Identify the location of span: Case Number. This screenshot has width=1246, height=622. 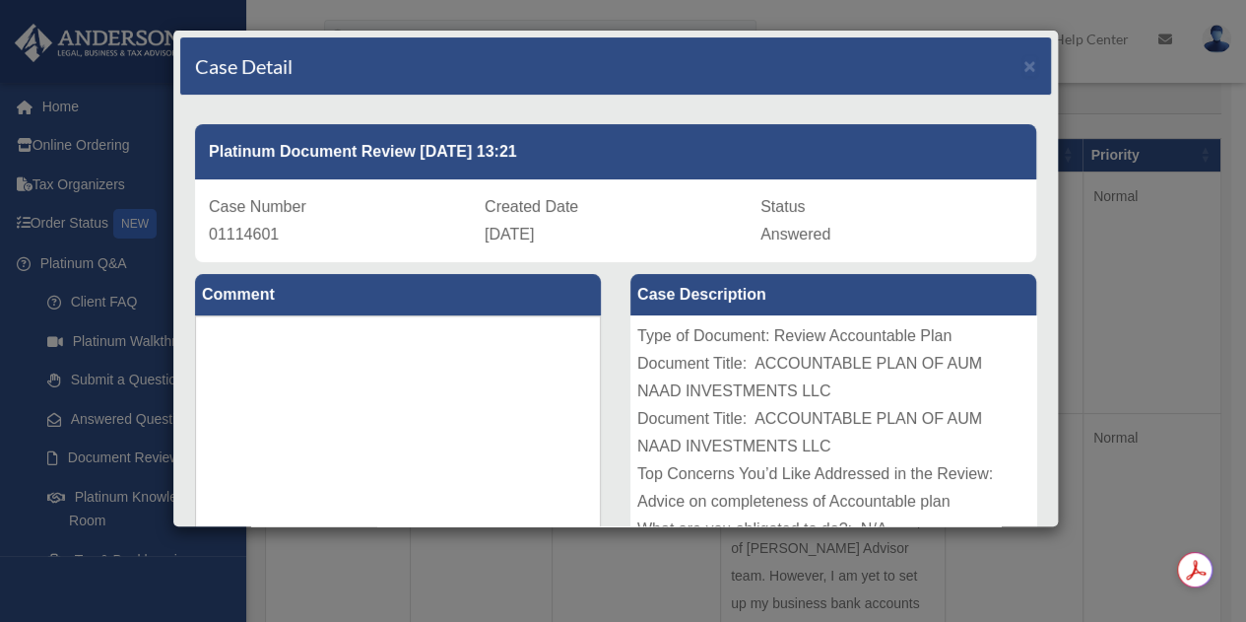
(257, 206).